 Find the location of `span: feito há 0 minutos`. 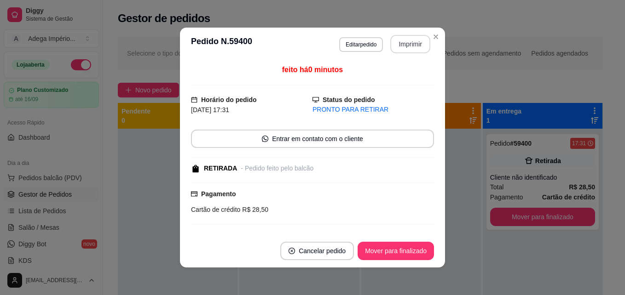

span: feito há 0 minutos is located at coordinates (312, 69).